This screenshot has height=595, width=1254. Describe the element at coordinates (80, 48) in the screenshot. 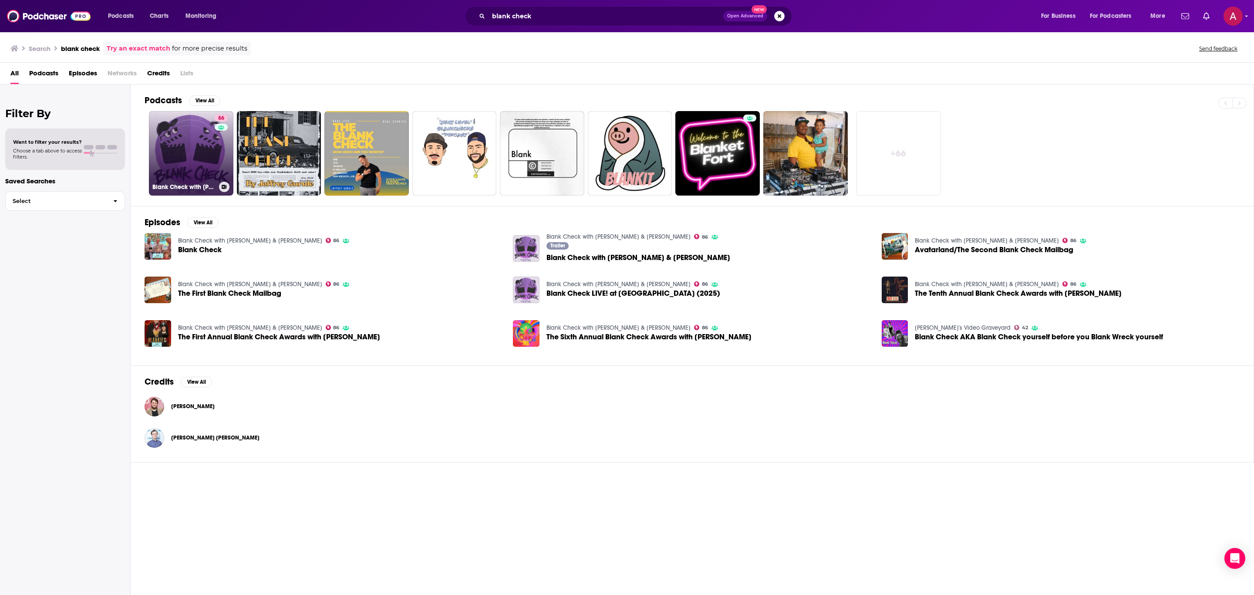

I see `h3: blank check` at that location.